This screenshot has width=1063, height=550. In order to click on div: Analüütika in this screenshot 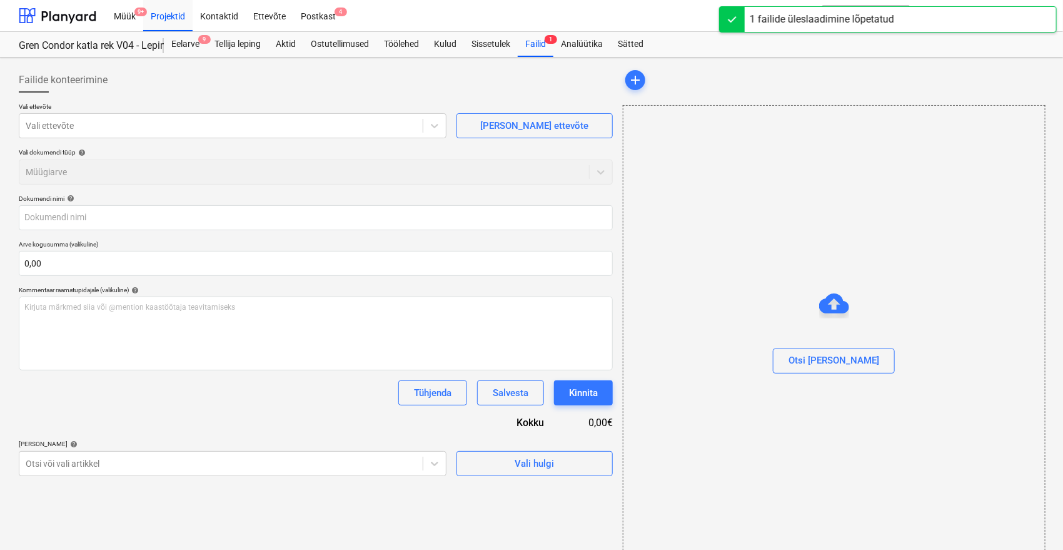, I will do `click(582, 44)`.